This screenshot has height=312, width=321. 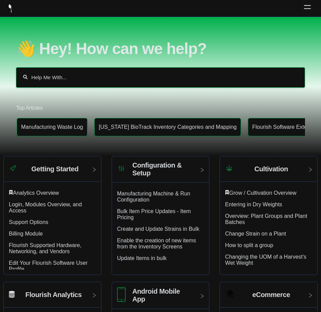 What do you see at coordinates (161, 172) in the screenshot?
I see `a: Category icon Configuration & Setup` at bounding box center [161, 172].